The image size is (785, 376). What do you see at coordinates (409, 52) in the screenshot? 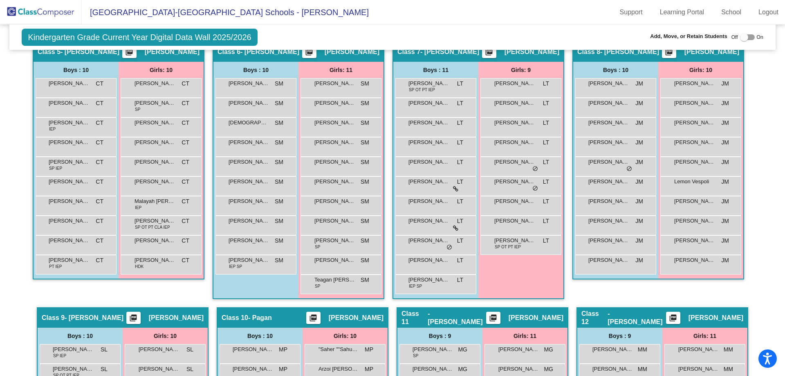
I see `span: Class 7` at bounding box center [409, 52].